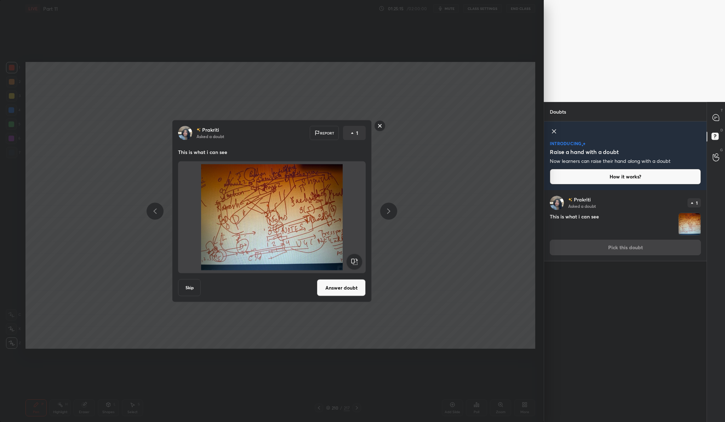 The height and width of the screenshot is (422, 725). I want to click on p: G, so click(721, 150).